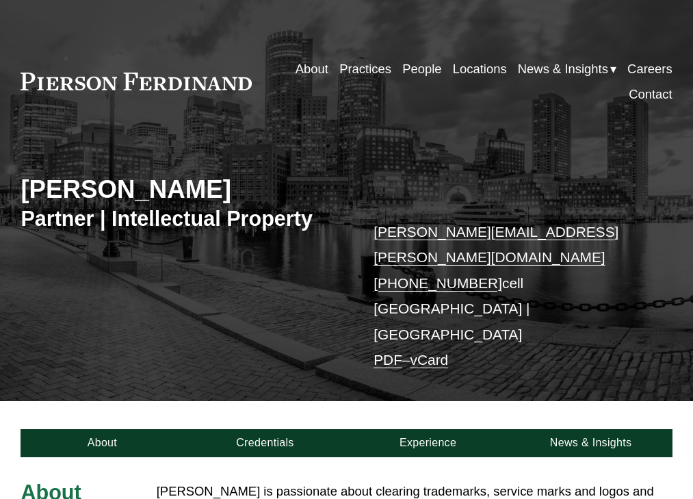  Describe the element at coordinates (430, 359) in the screenshot. I see `a: vCard` at that location.